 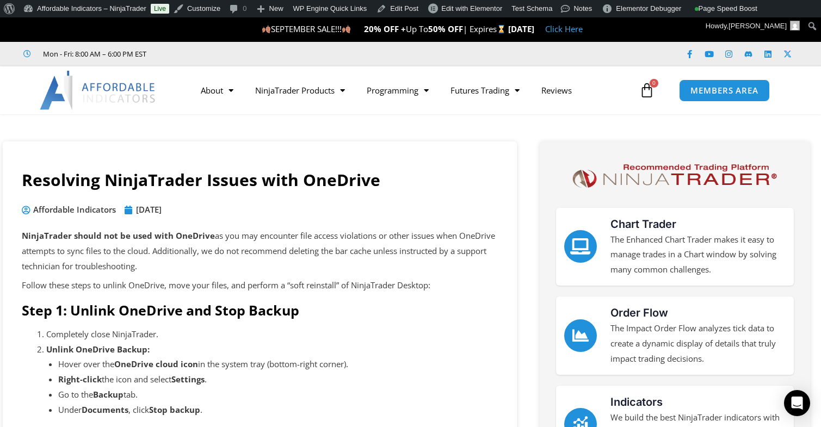 What do you see at coordinates (278, 410) in the screenshot?
I see `li: Under , click .` at bounding box center [278, 410].